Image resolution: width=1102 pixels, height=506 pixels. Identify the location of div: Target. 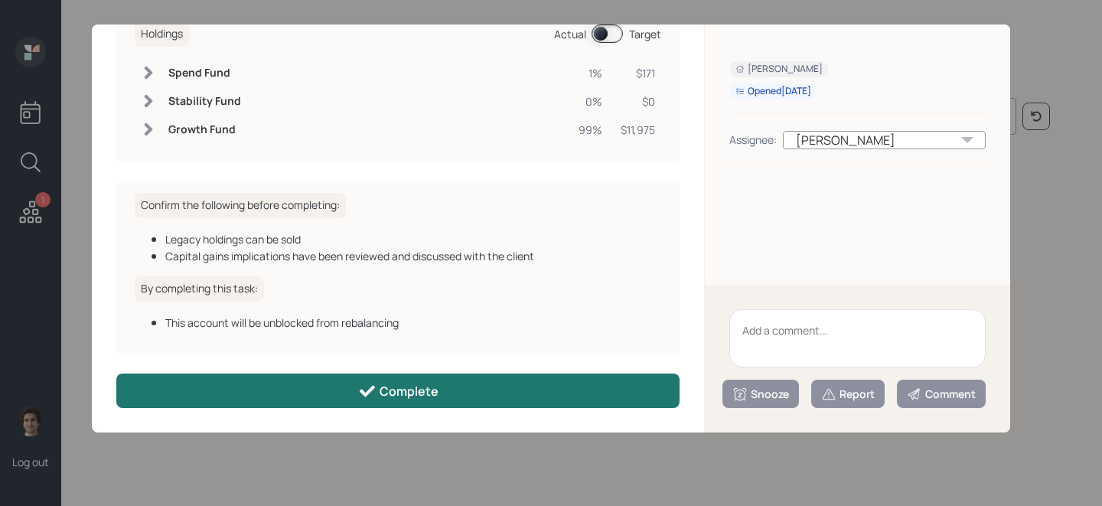
(645, 34).